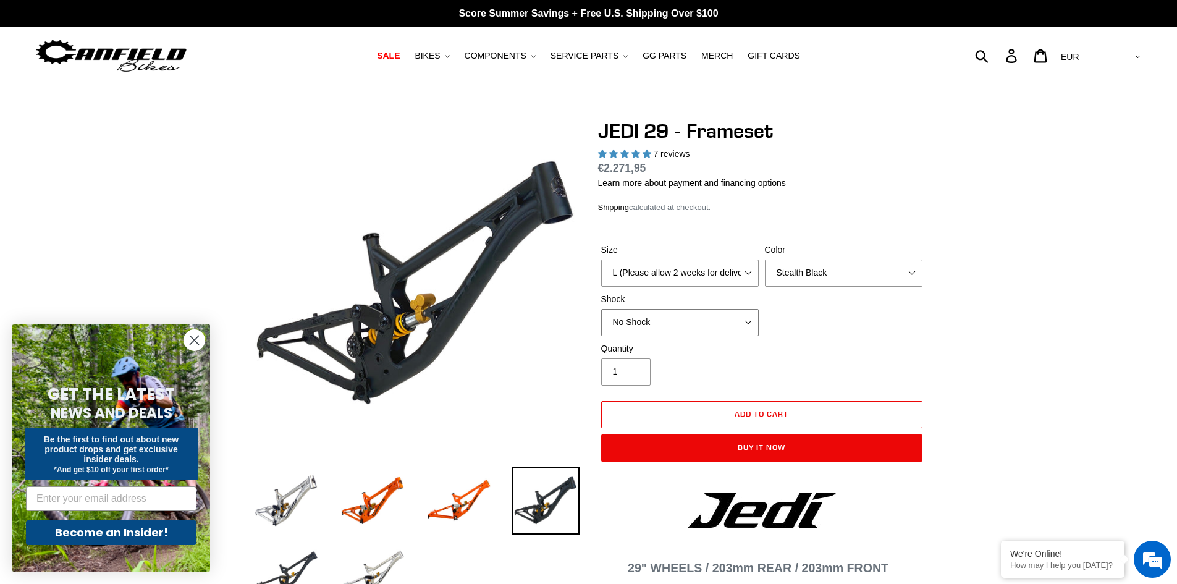  What do you see at coordinates (680, 299) in the screenshot?
I see `label: Shock` at bounding box center [680, 299].